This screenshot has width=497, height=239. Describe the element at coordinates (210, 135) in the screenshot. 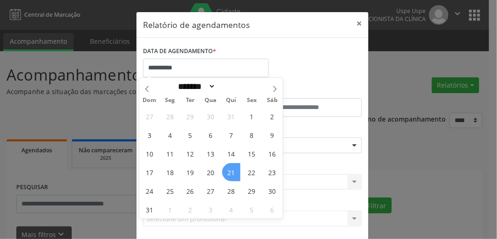

I see `span: Agosto 6, 2025` at that location.